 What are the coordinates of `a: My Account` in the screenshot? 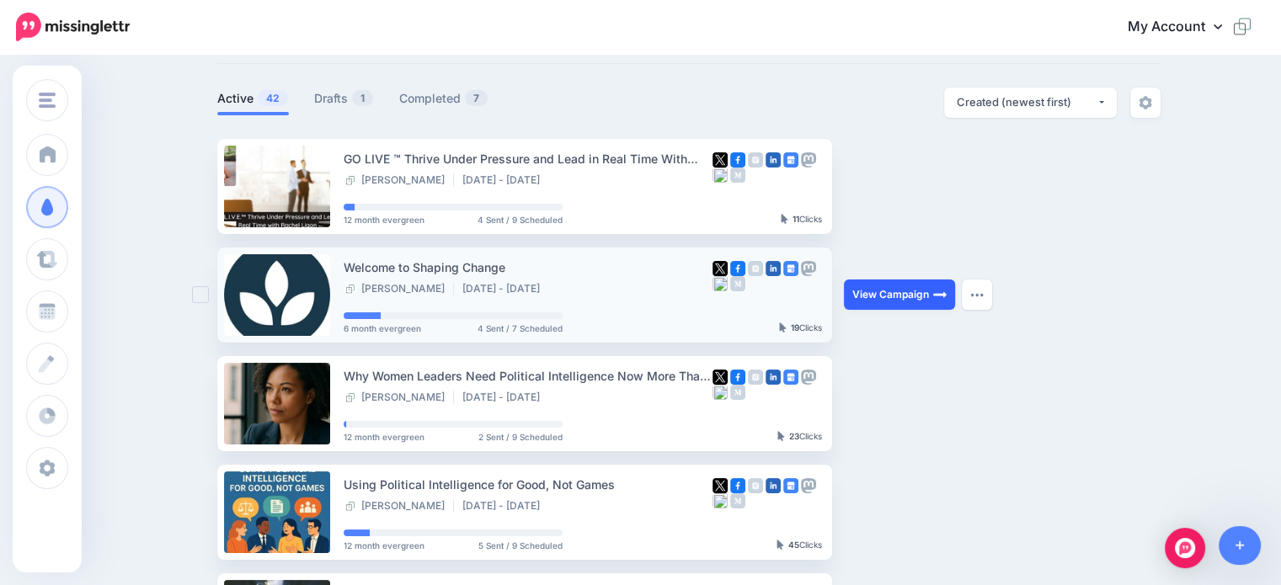 It's located at (1183, 27).